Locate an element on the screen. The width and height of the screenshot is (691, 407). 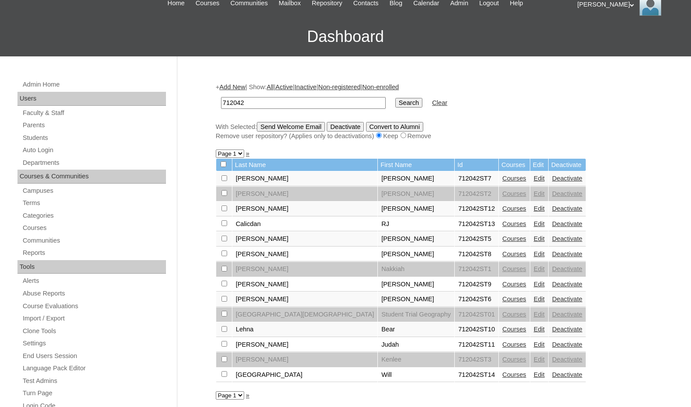
td: Will is located at coordinates (416, 375).